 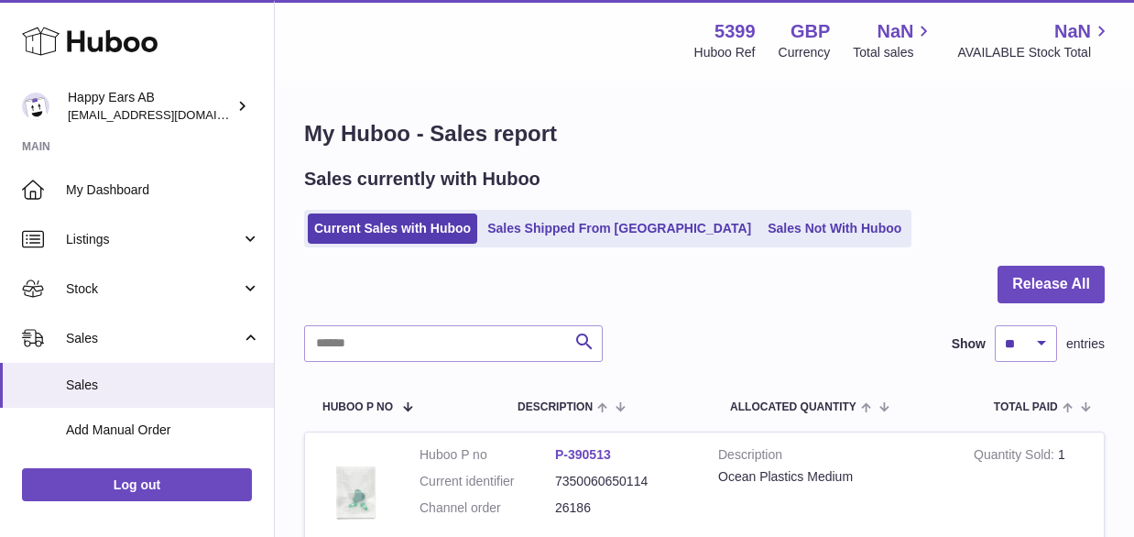 What do you see at coordinates (832, 476) in the screenshot?
I see `div: Ocean Plastics Medium` at bounding box center [832, 476].